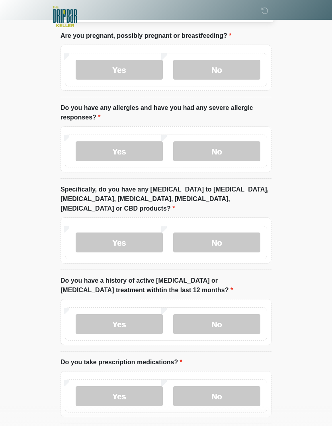 Image resolution: width=332 pixels, height=426 pixels. Describe the element at coordinates (65, 16) in the screenshot. I see `img: The DRIPBaR - Keller Logo` at that location.